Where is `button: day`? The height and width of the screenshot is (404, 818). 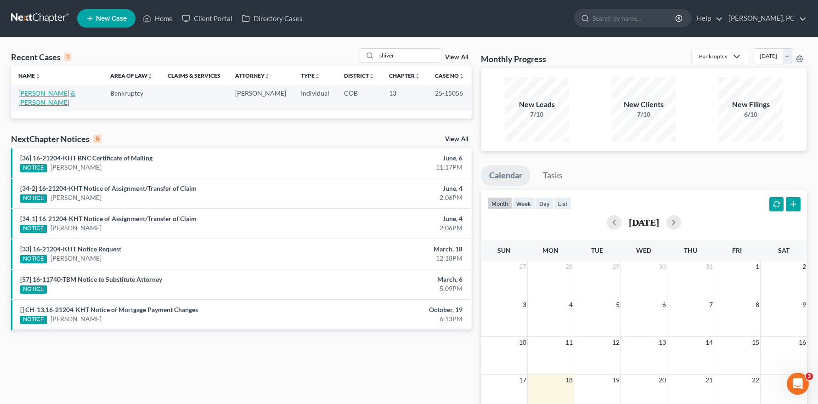
button: day is located at coordinates (544, 203).